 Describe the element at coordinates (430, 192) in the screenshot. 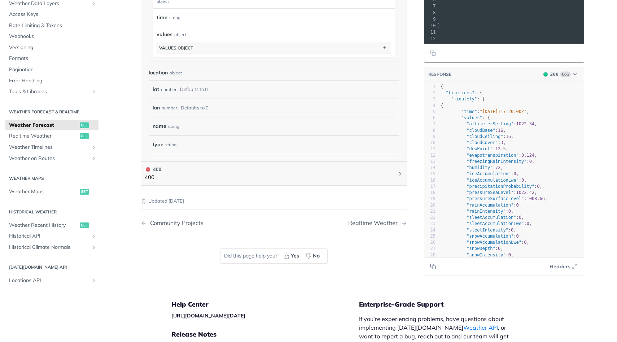

I see `div: 18` at that location.